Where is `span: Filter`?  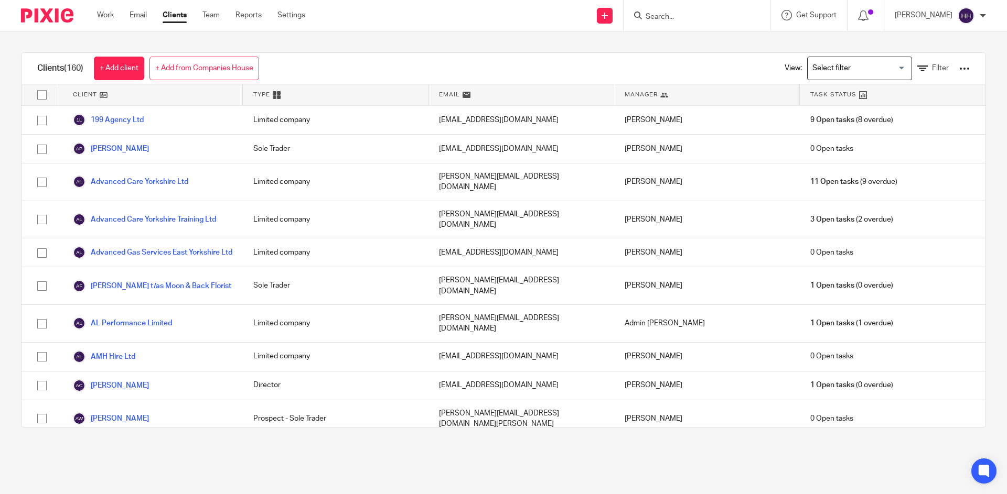 span: Filter is located at coordinates (940, 68).